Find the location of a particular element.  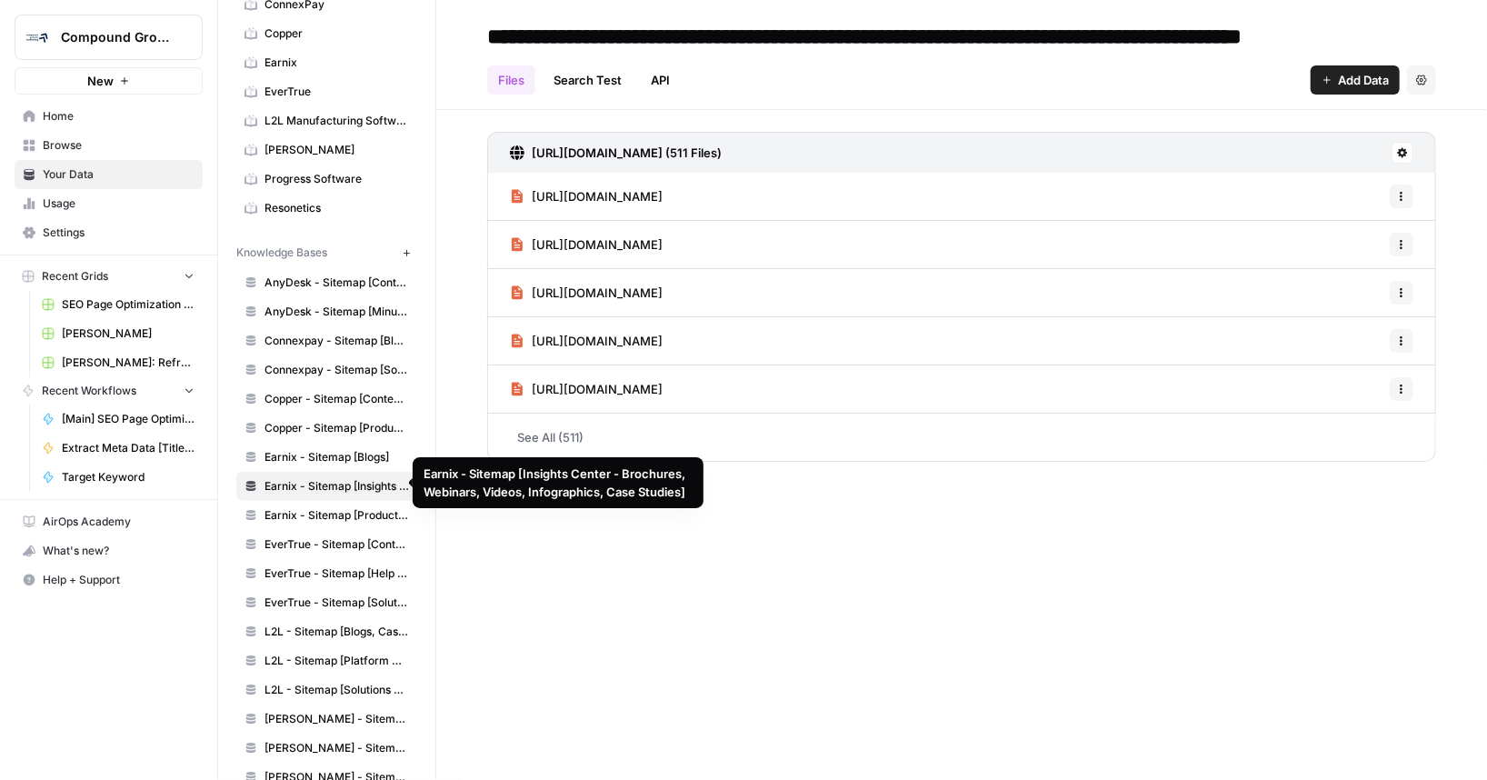

a: Copper is located at coordinates (326, 34).